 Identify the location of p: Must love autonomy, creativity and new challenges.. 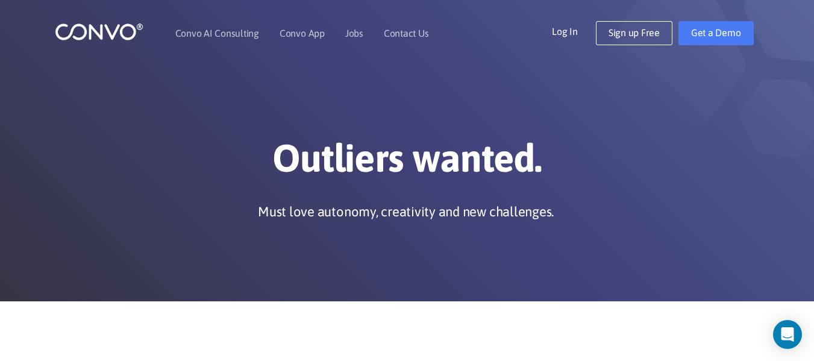
(405, 211).